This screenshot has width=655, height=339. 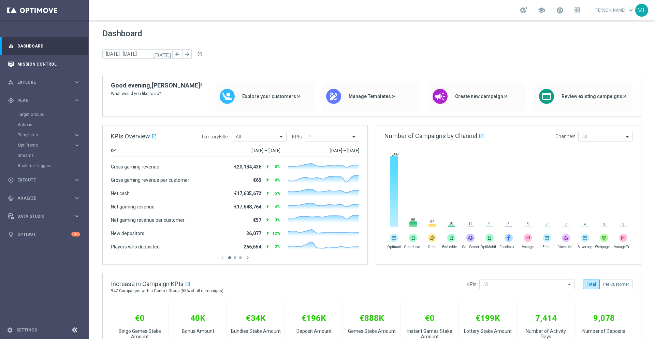 What do you see at coordinates (49, 135) in the screenshot?
I see `div: Templates keyboard_arrow_right` at bounding box center [49, 135].